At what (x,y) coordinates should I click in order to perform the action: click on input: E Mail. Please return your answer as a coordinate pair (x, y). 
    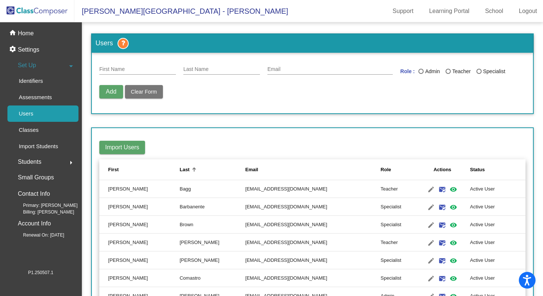
    Looking at the image, I should click on (330, 70).